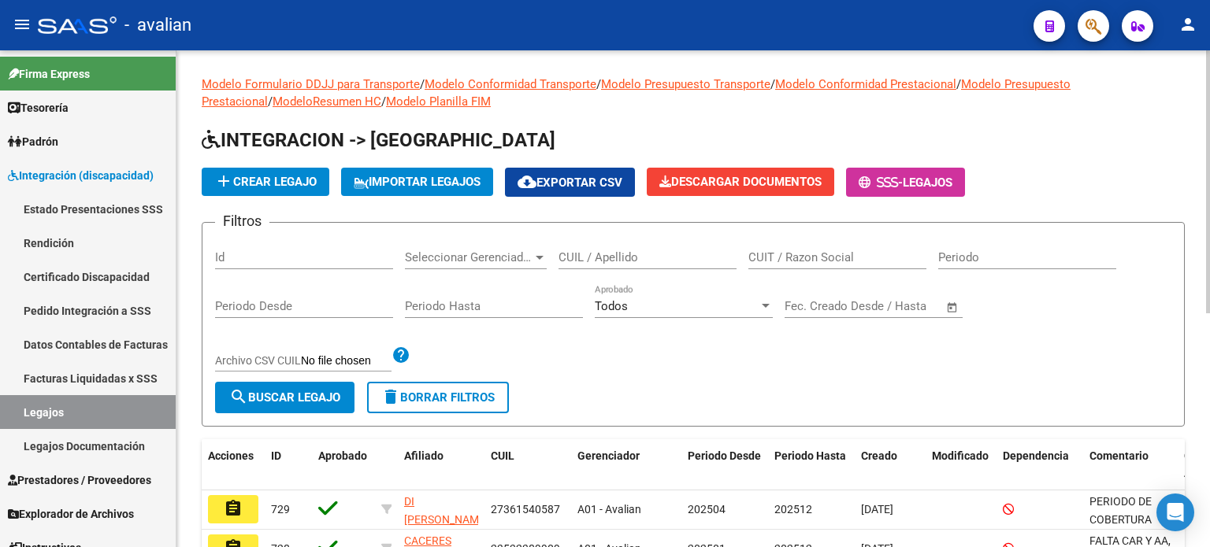 The height and width of the screenshot is (547, 1210). What do you see at coordinates (510, 84) in the screenshot?
I see `a: Modelo Conformidad Transporte` at bounding box center [510, 84].